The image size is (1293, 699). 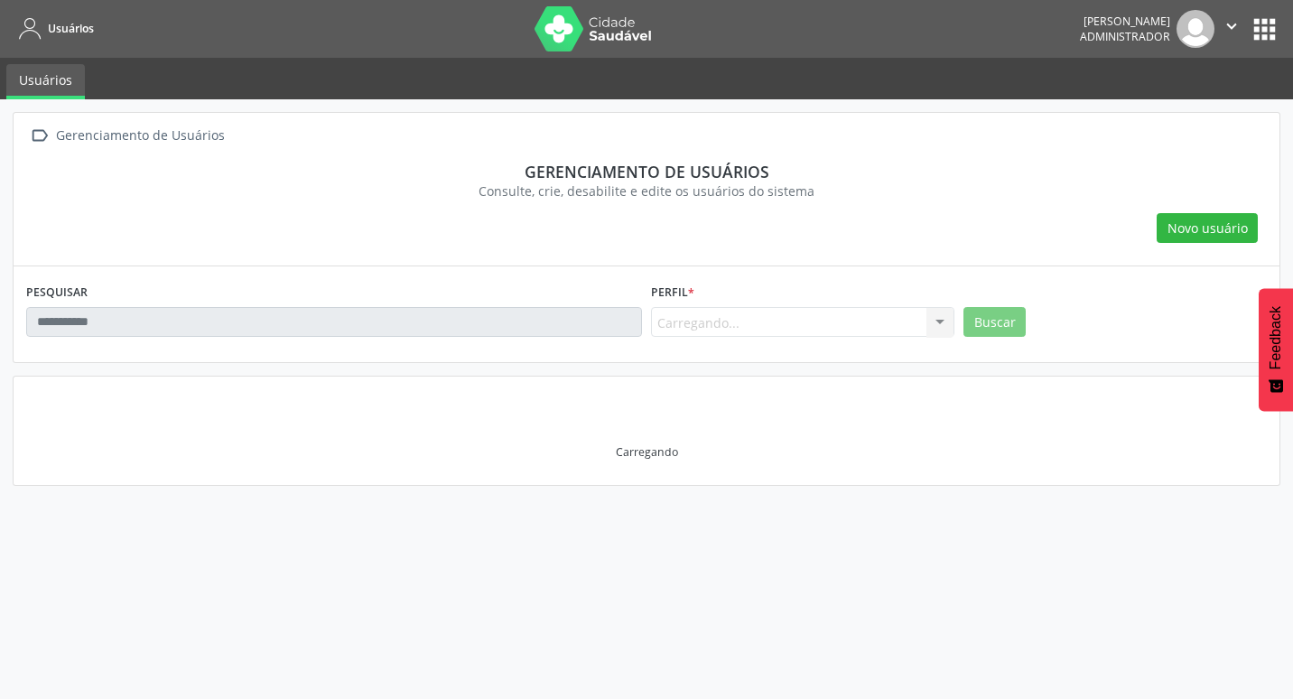 What do you see at coordinates (673, 293) in the screenshot?
I see `label: Perfil` at bounding box center [673, 293].